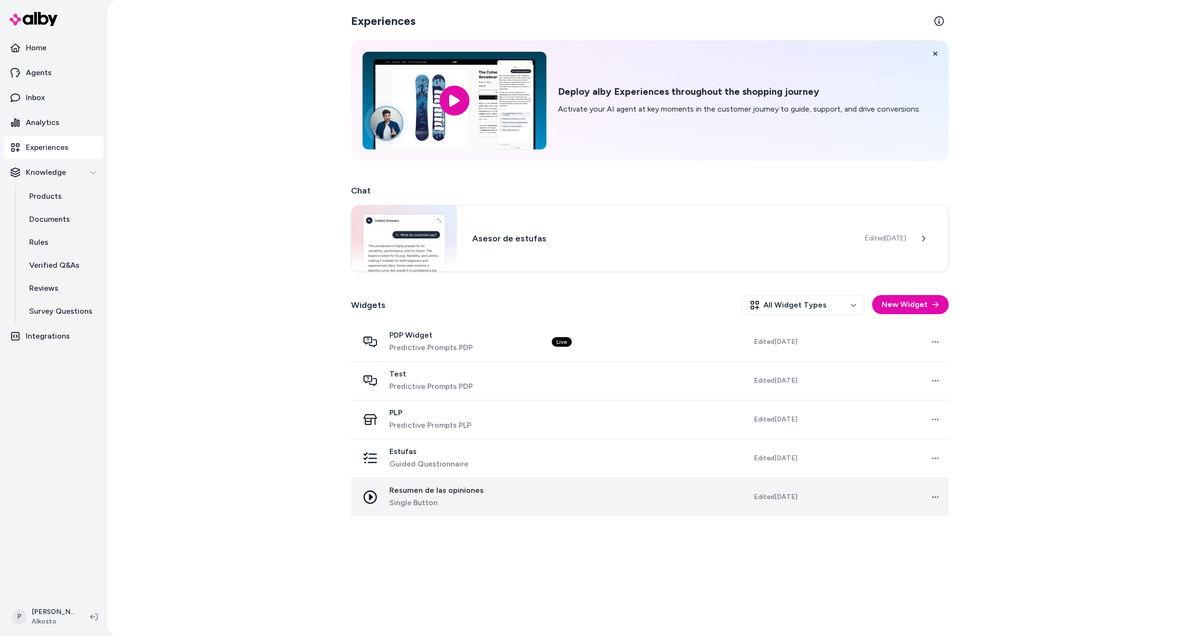 This screenshot has height=636, width=1192. I want to click on p: Activate your AI agent at key moments in the customer journey to guide, support, and drive conver..., so click(739, 109).